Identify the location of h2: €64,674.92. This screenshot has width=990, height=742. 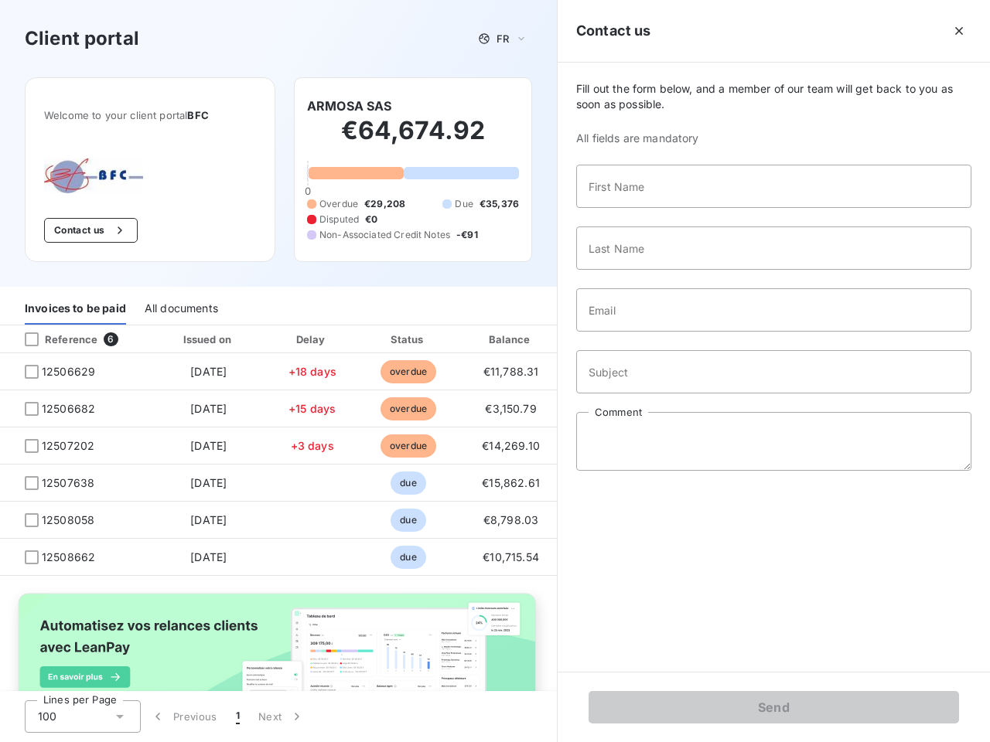
(413, 138).